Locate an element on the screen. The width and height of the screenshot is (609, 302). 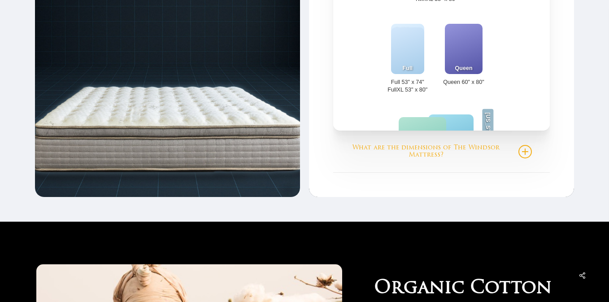
h2: Organic Cotton is located at coordinates (473, 288).